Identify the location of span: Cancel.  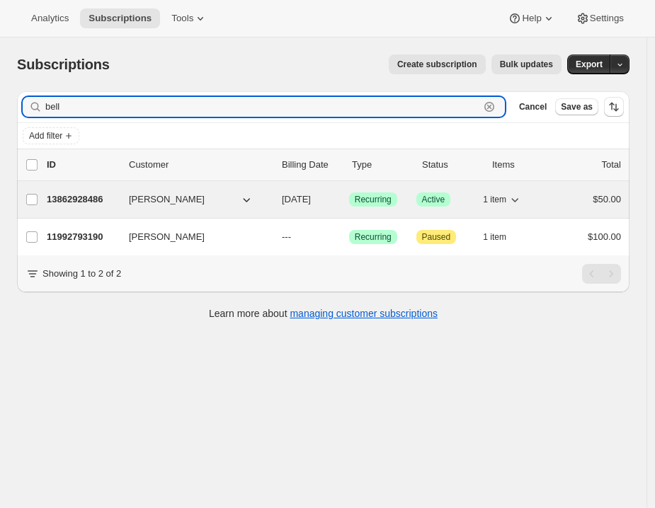
(532, 107).